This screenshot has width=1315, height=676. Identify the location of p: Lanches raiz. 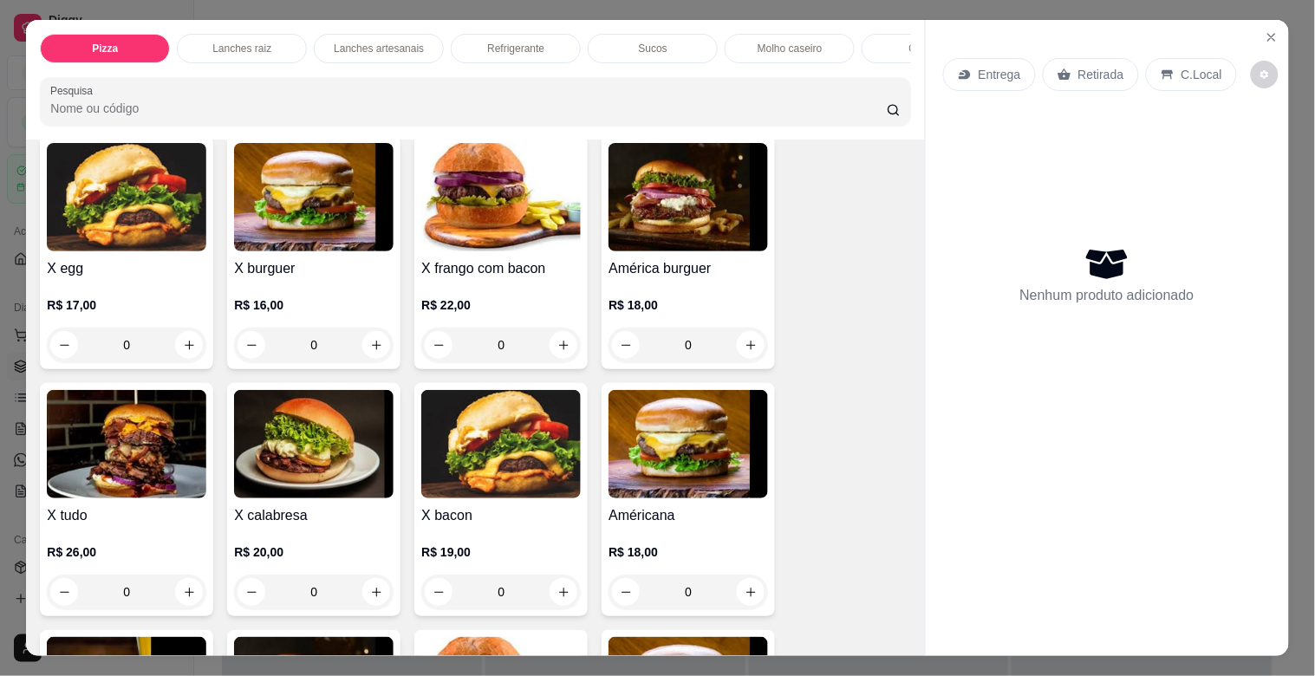
(242, 49).